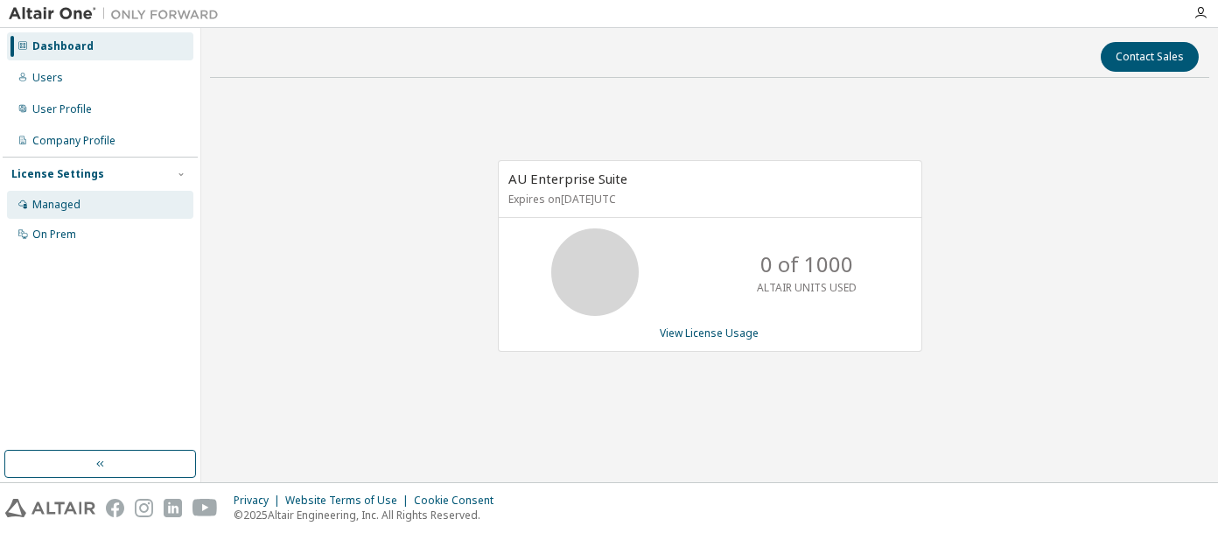 Image resolution: width=1218 pixels, height=533 pixels. What do you see at coordinates (58, 174) in the screenshot?
I see `div: License Settings` at bounding box center [58, 174].